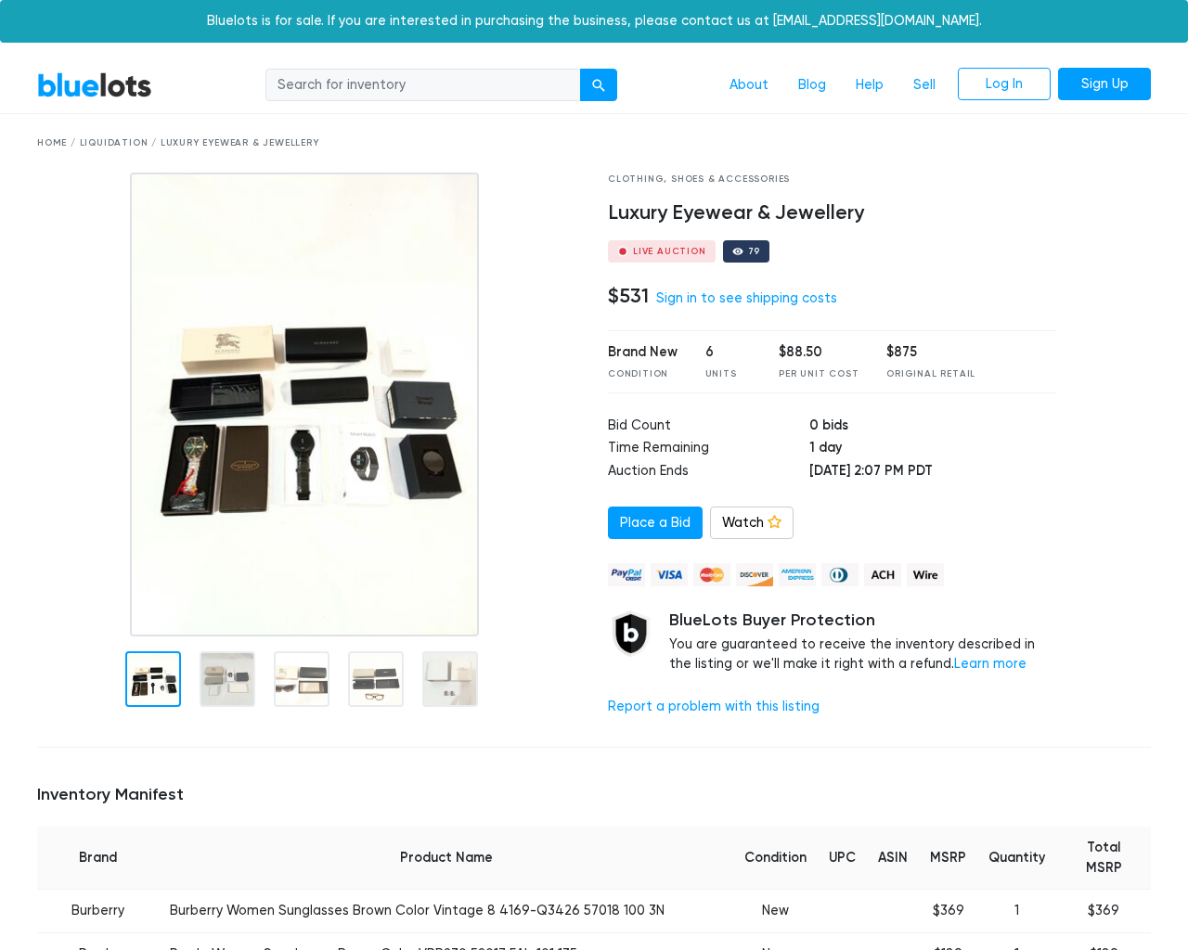 The width and height of the screenshot is (1188, 950). I want to click on div: Units, so click(729, 374).